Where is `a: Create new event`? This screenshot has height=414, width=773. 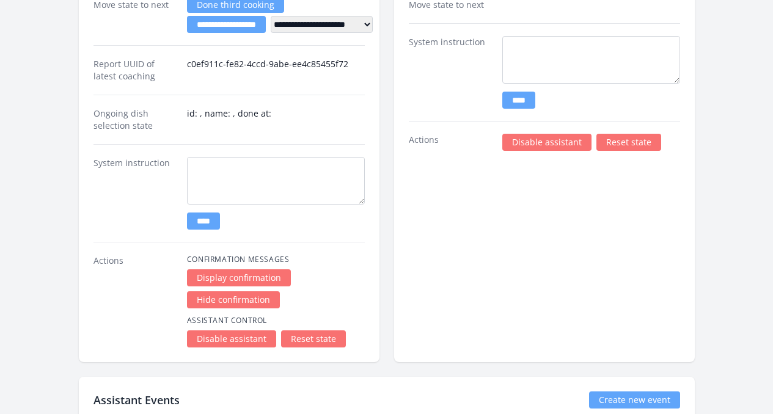
a: Create new event is located at coordinates (635, 400).